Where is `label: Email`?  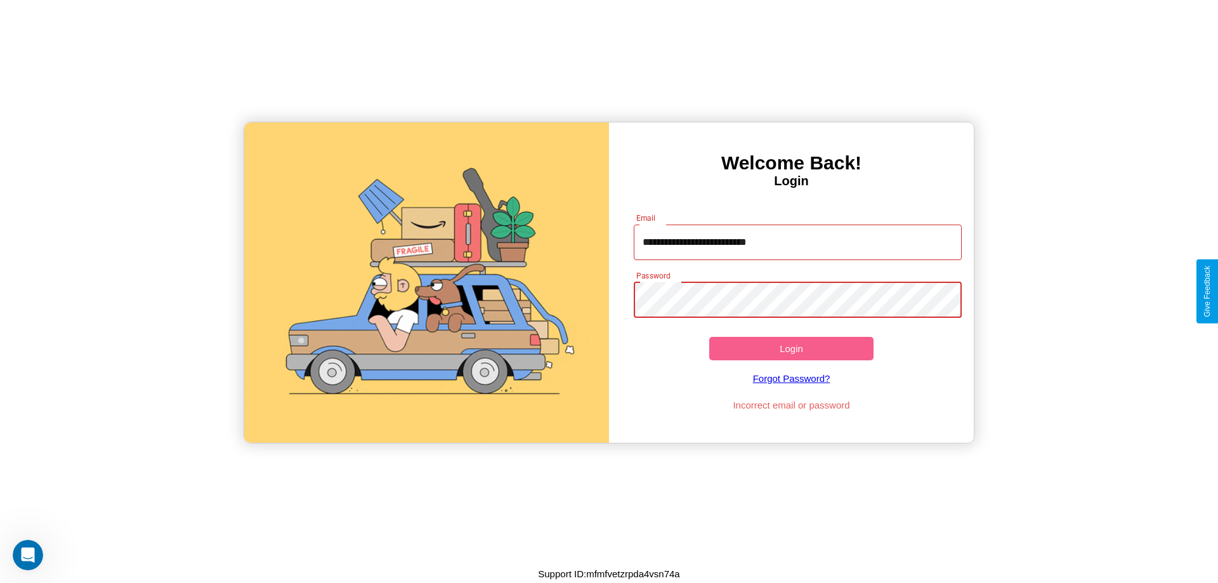 label: Email is located at coordinates (646, 218).